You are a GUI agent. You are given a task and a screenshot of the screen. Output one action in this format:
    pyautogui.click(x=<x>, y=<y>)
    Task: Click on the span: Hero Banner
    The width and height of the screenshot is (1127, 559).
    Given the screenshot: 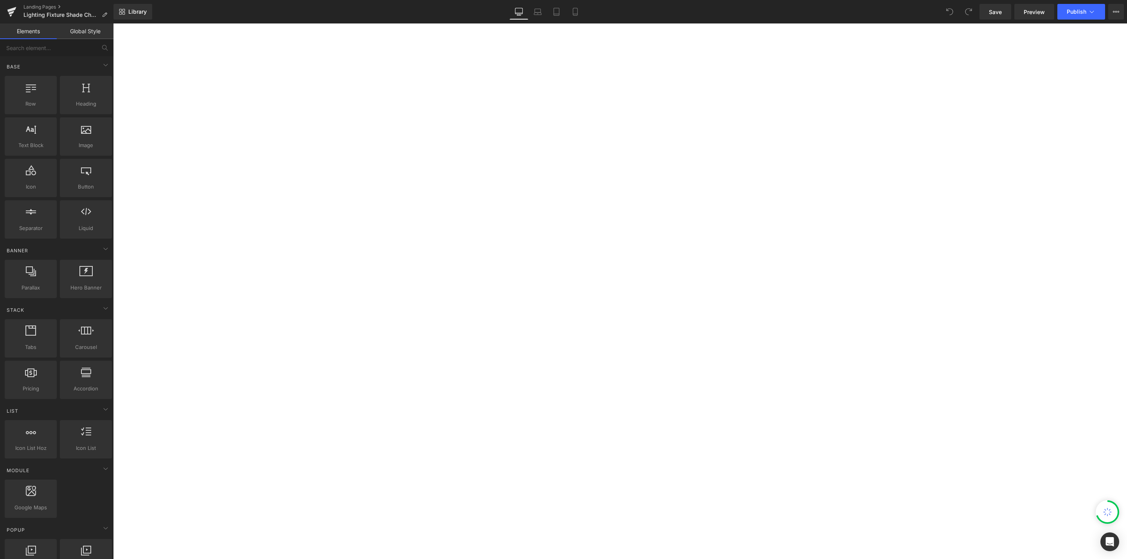 What is the action you would take?
    pyautogui.click(x=86, y=288)
    